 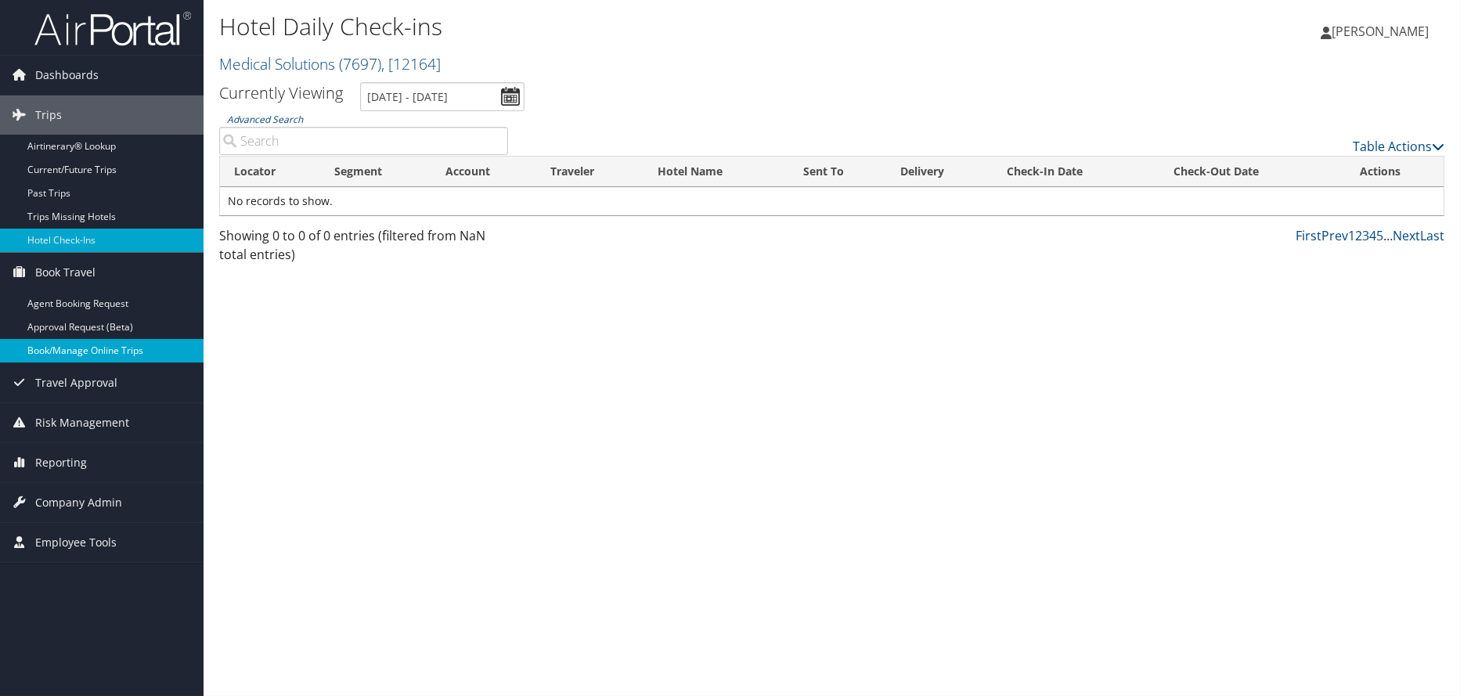 I want to click on th: Hotel Name: activate to sort column ascending, so click(x=716, y=171).